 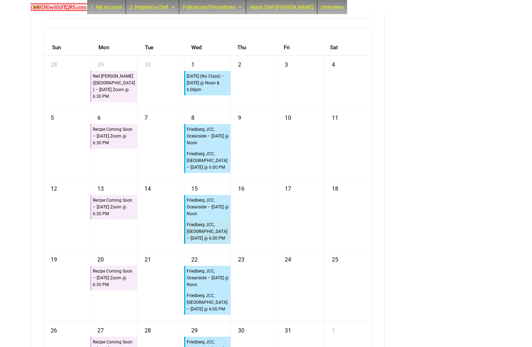 What do you see at coordinates (54, 258) in the screenshot?
I see `a: October 19, 2025` at bounding box center [54, 258].